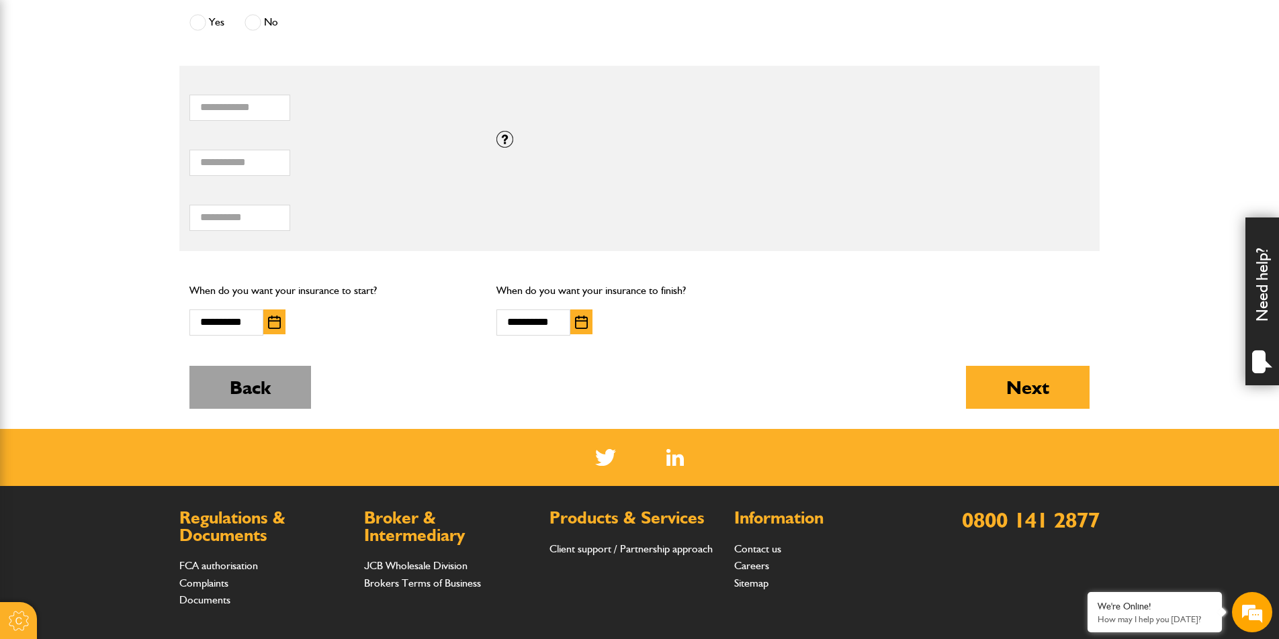 The width and height of the screenshot is (1279, 639). Describe the element at coordinates (449, 527) in the screenshot. I see `h2: Broker & Intermediary` at that location.